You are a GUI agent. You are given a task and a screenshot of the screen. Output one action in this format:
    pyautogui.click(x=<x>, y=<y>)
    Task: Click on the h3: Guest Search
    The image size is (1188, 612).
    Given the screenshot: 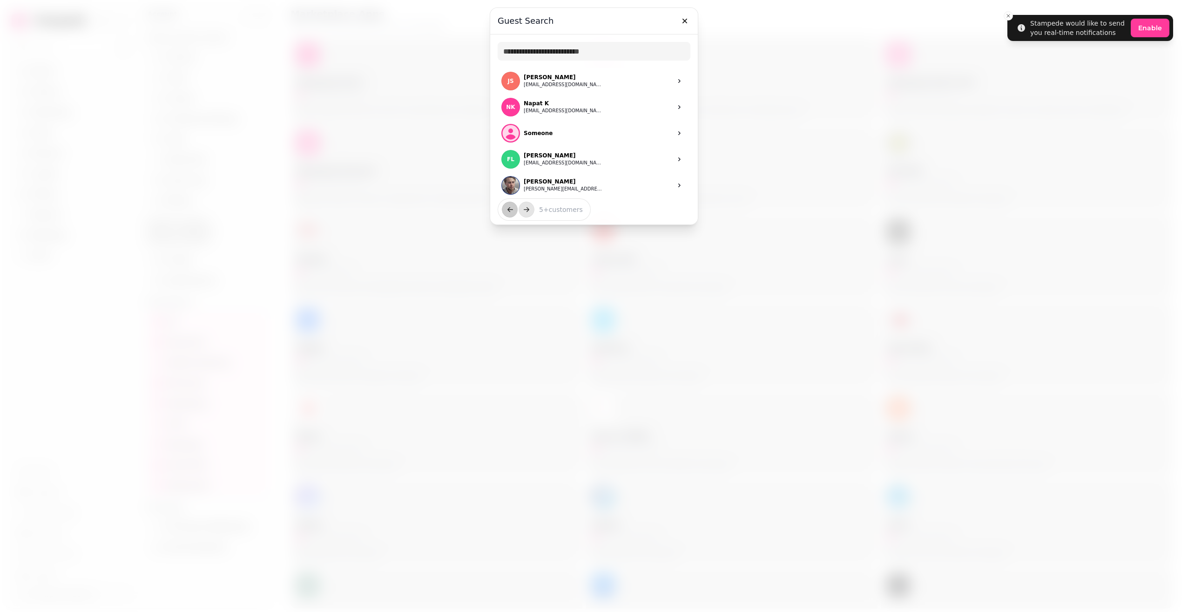 What is the action you would take?
    pyautogui.click(x=594, y=21)
    